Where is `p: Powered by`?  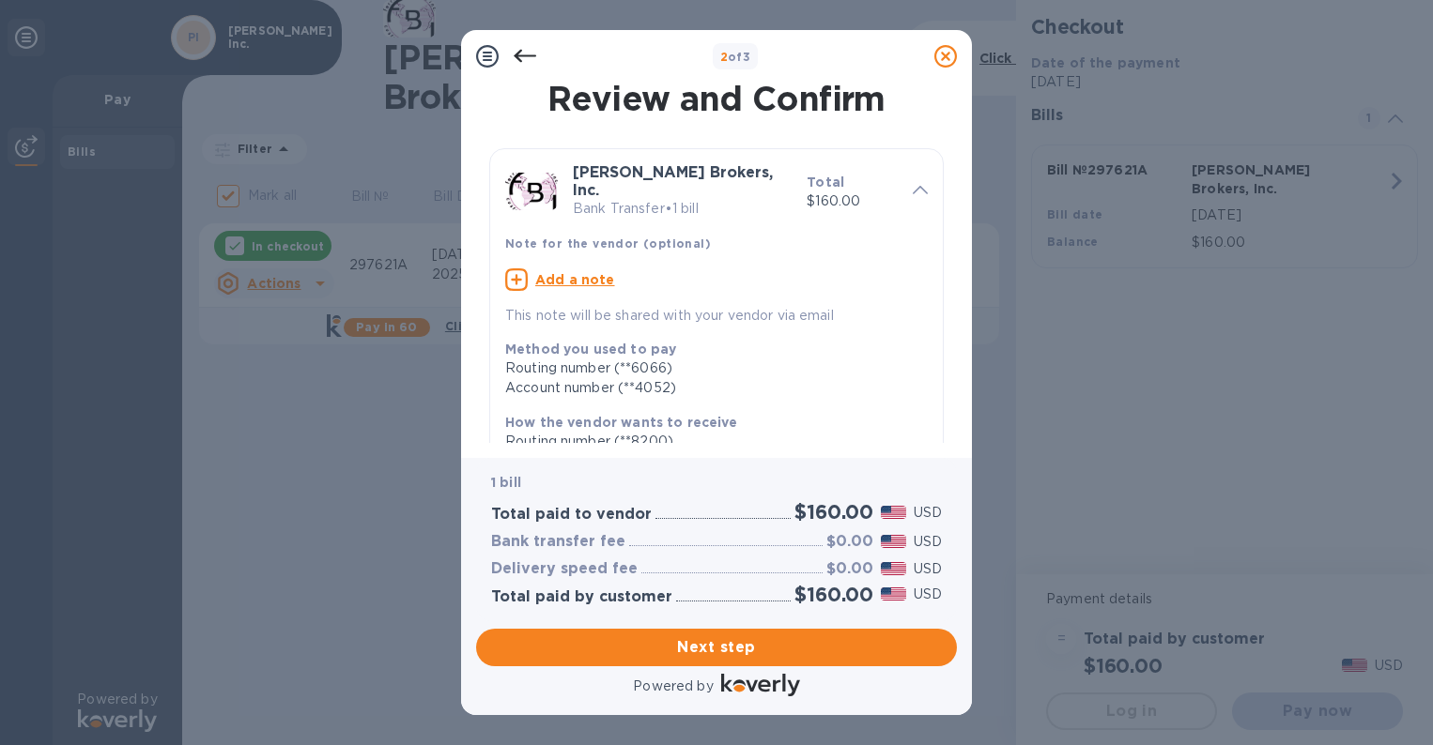 p: Powered by is located at coordinates (672, 686).